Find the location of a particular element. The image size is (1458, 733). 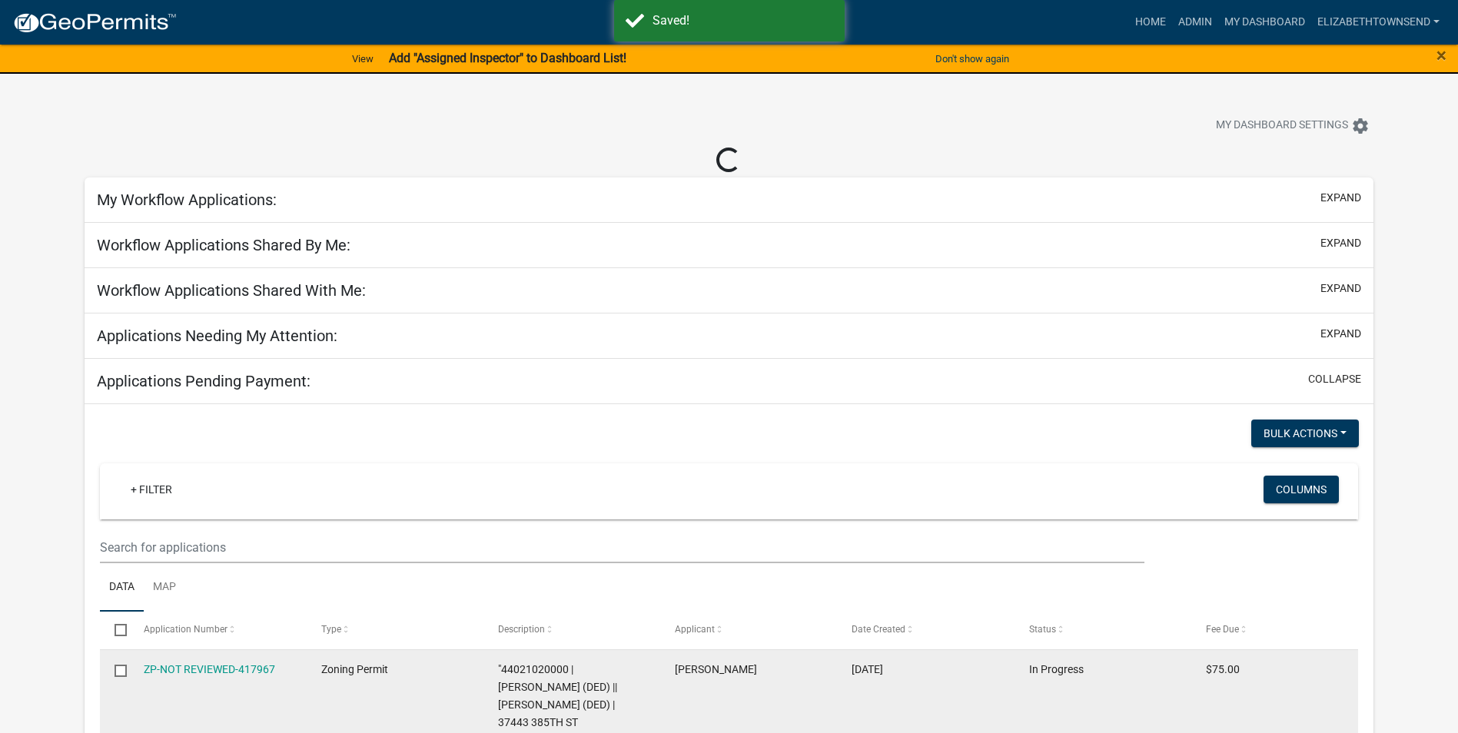

a: Map is located at coordinates (164, 588).